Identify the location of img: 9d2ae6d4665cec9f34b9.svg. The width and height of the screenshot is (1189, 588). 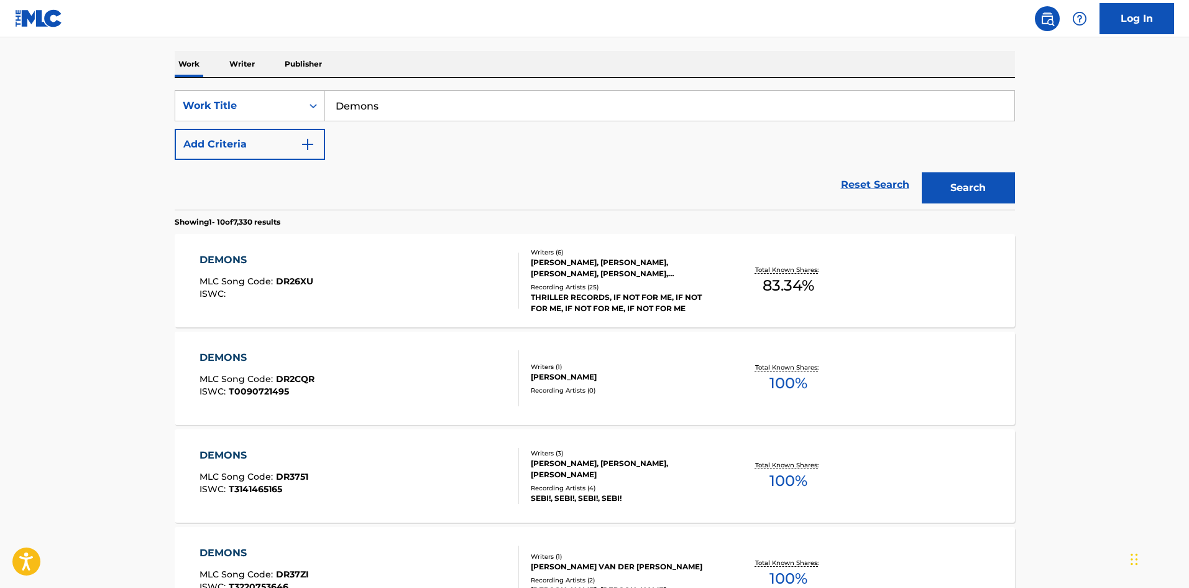
(308, 144).